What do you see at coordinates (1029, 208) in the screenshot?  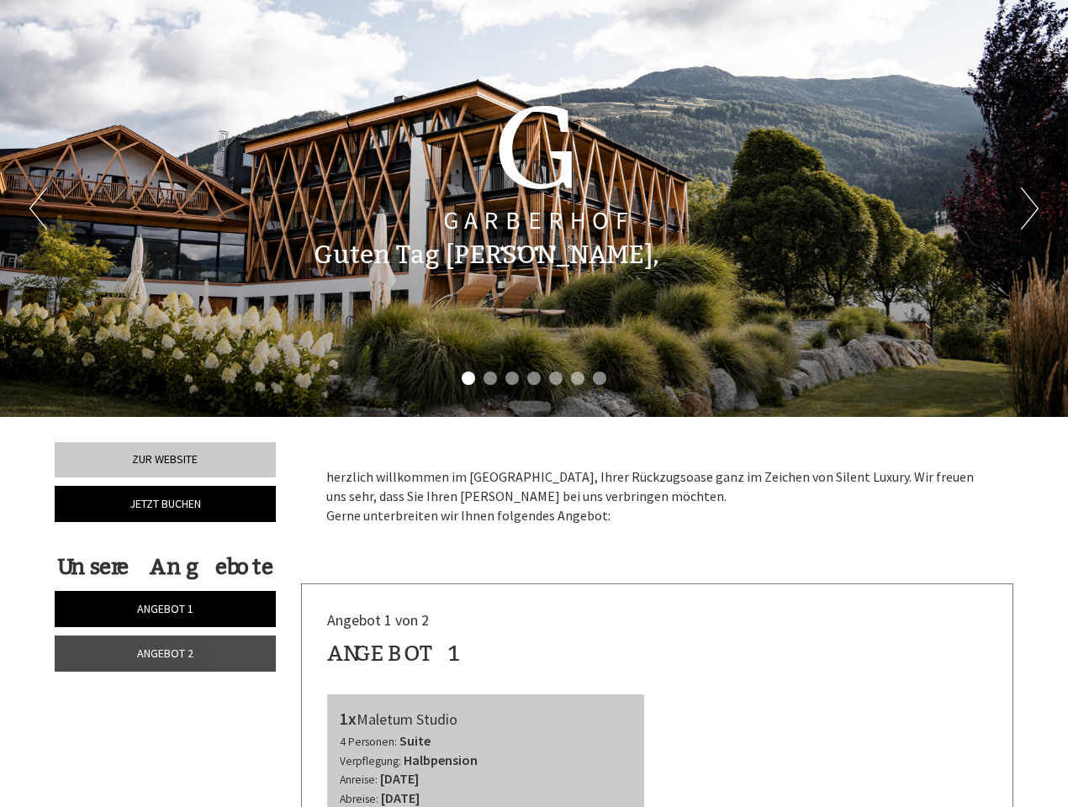 I see `button: Next` at bounding box center [1029, 208].